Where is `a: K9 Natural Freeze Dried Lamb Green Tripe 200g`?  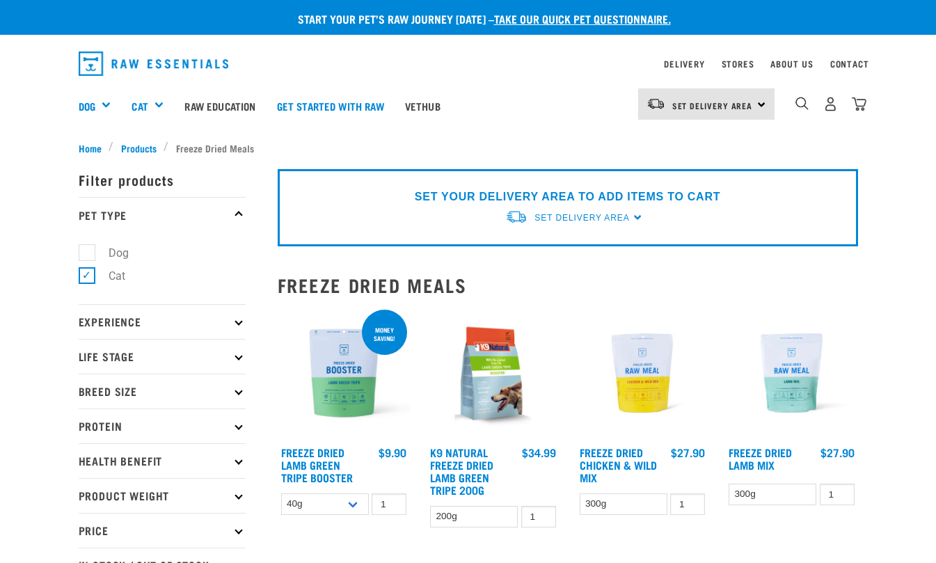 a: K9 Natural Freeze Dried Lamb Green Tripe 200g is located at coordinates (461, 470).